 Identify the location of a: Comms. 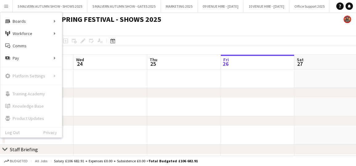
(31, 46).